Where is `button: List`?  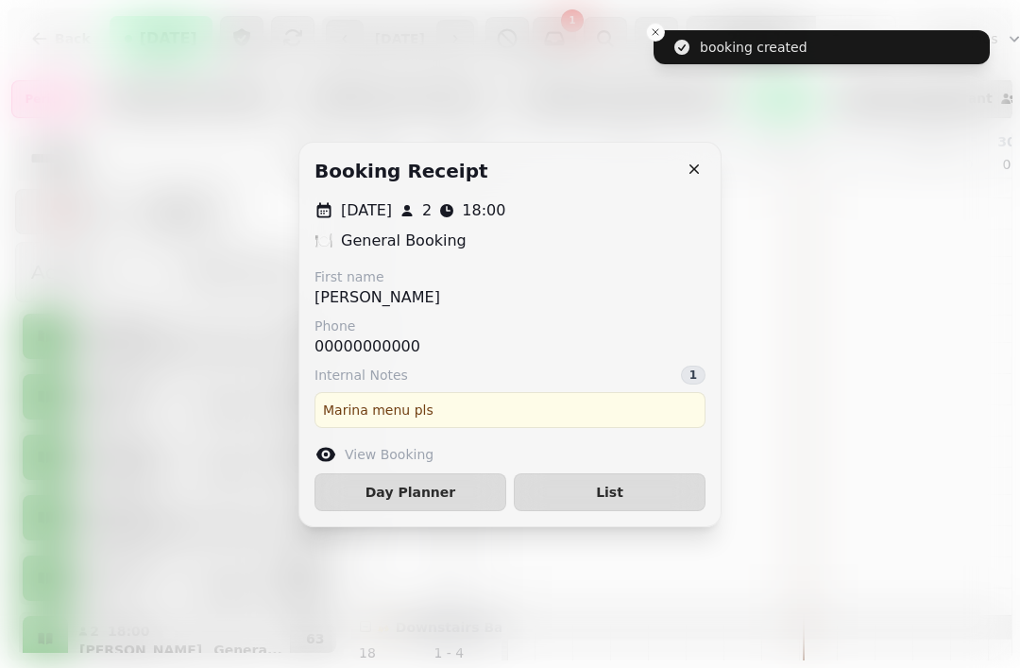
button: List is located at coordinates (609, 492).